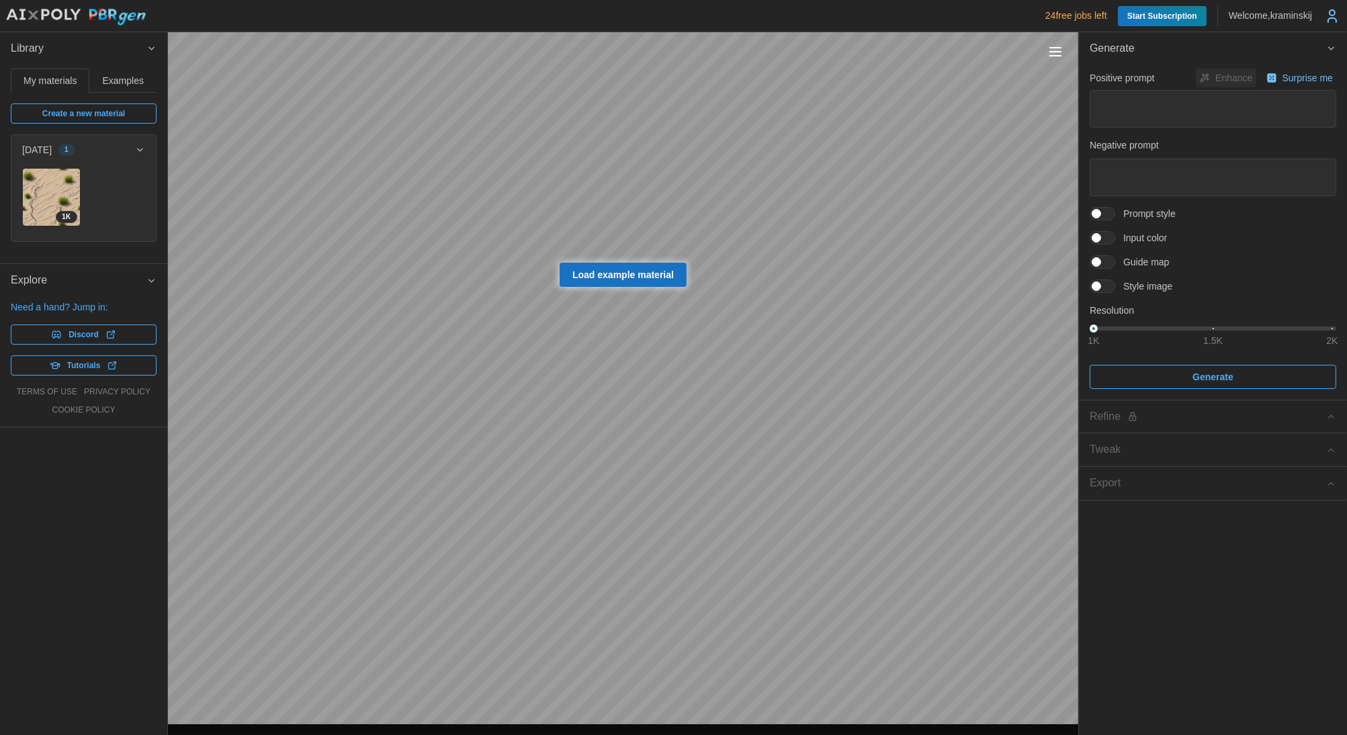 Image resolution: width=1347 pixels, height=735 pixels. Describe the element at coordinates (84, 366) in the screenshot. I see `span: Tutorials` at that location.